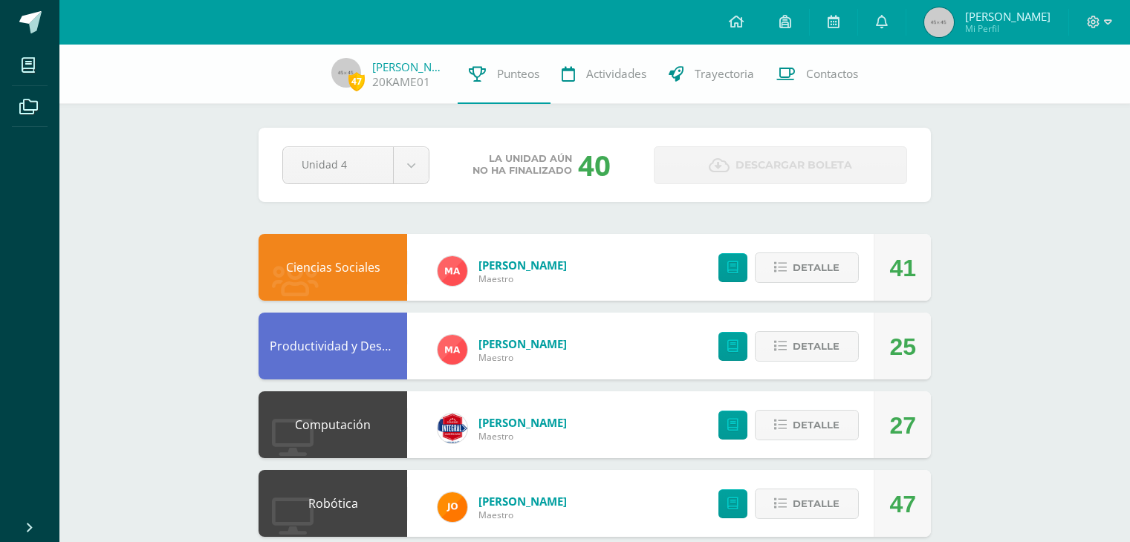 The image size is (1130, 542). I want to click on span: Contactos, so click(832, 74).